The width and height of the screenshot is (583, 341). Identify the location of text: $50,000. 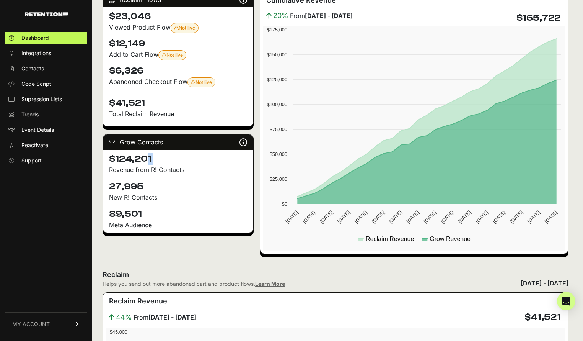
(279, 154).